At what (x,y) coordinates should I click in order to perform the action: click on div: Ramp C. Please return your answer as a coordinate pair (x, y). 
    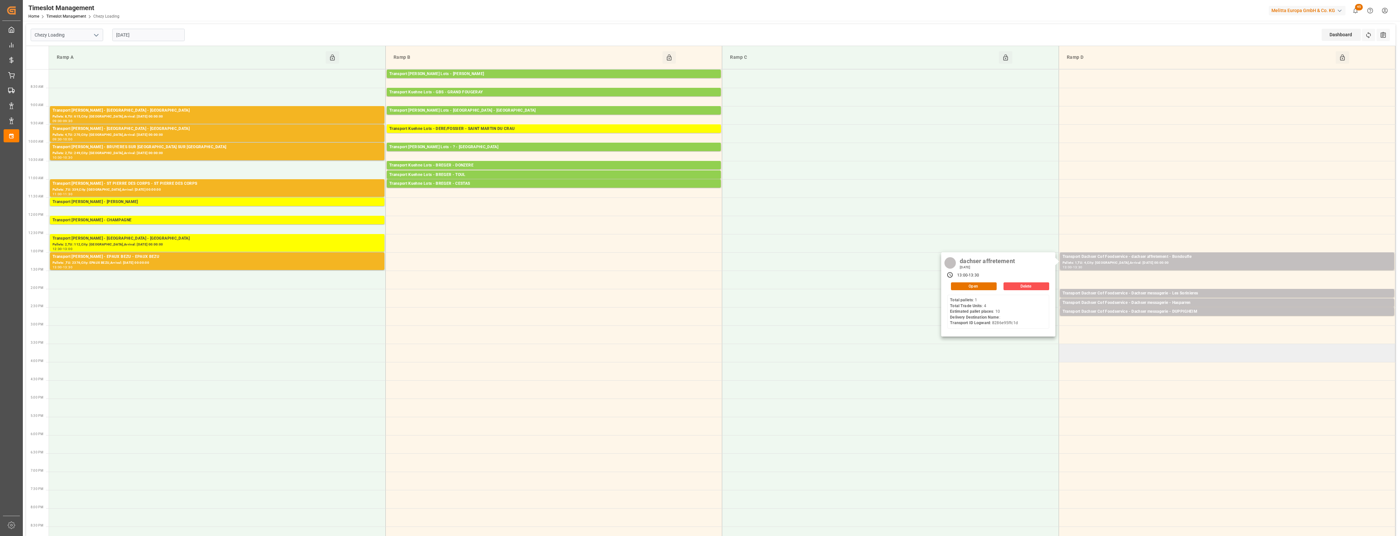
    Looking at the image, I should click on (863, 57).